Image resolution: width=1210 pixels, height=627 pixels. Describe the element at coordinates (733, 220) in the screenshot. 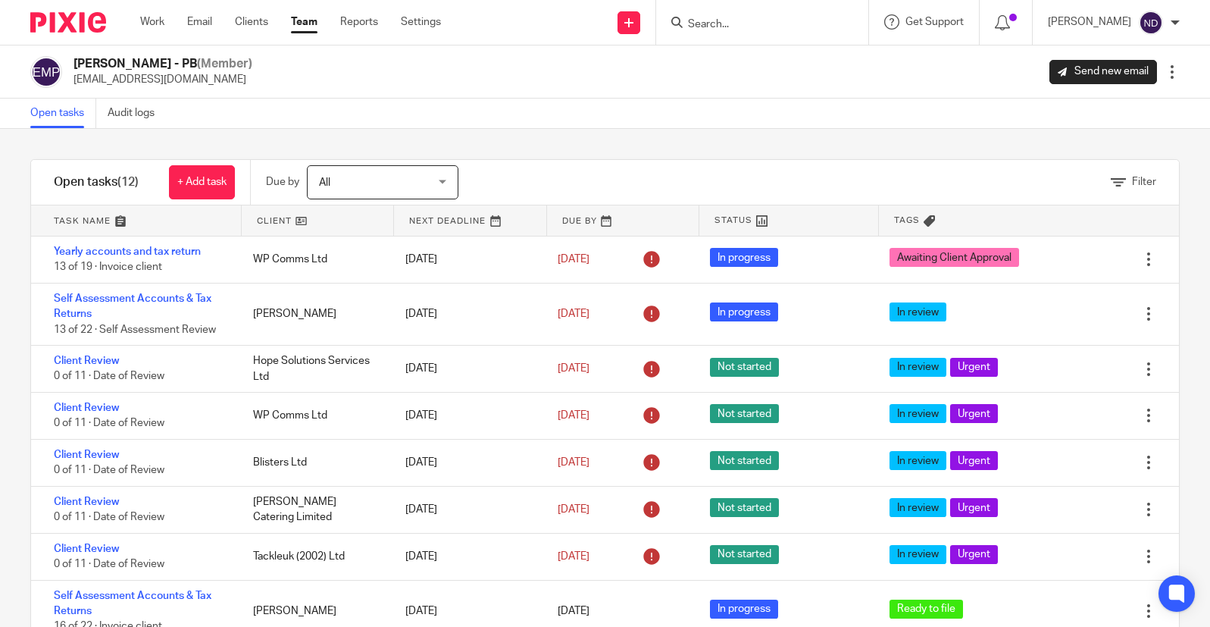

I see `span: Status` at that location.